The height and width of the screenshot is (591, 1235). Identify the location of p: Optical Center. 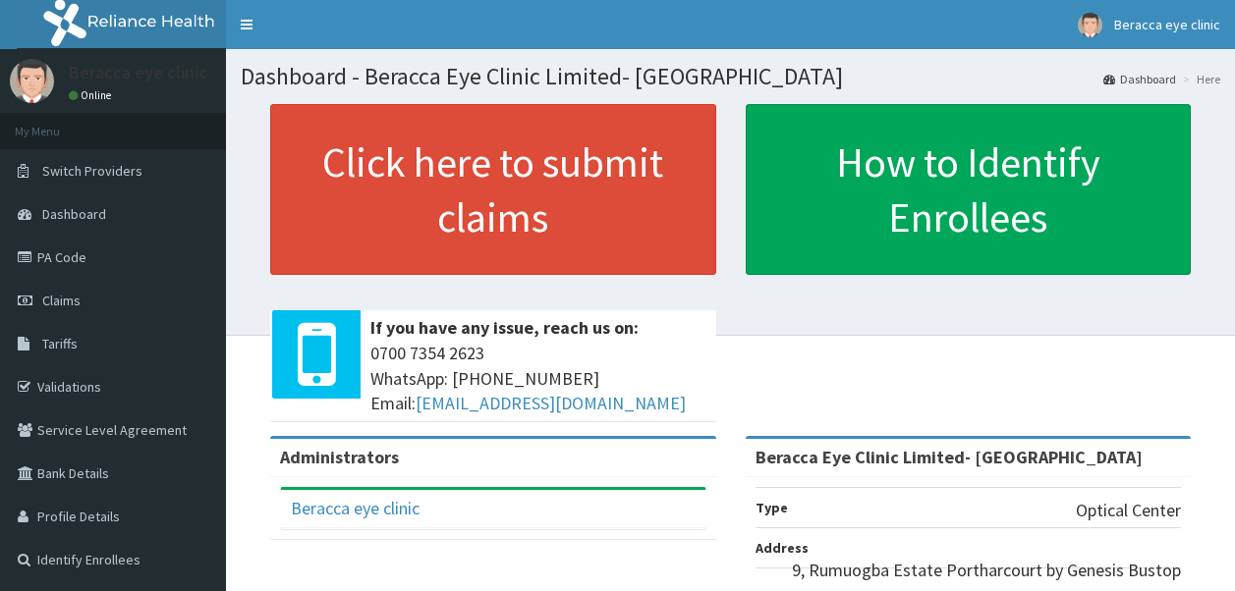
(1128, 511).